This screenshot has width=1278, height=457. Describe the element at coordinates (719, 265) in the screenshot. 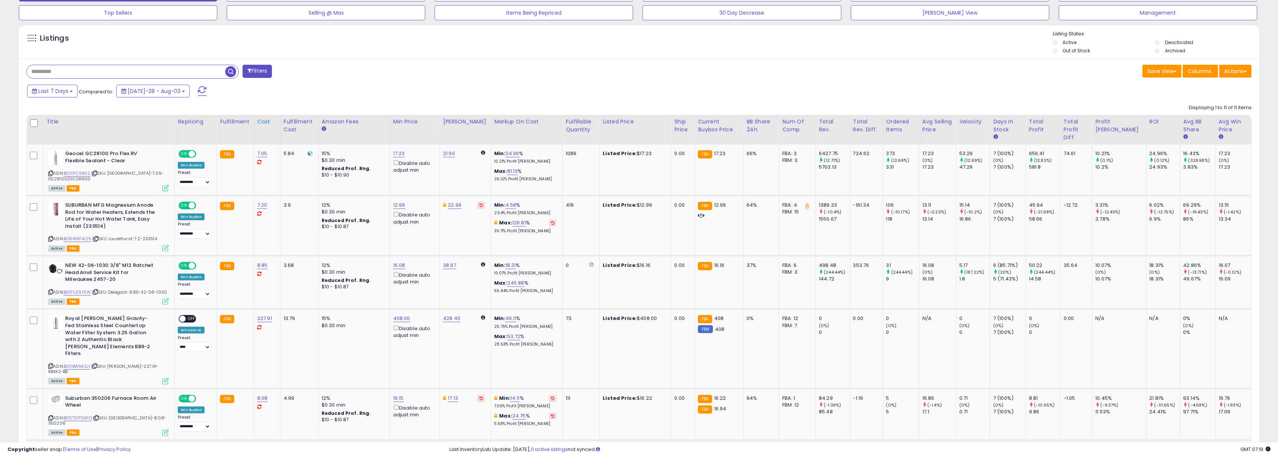

I see `span: 16.16` at that location.